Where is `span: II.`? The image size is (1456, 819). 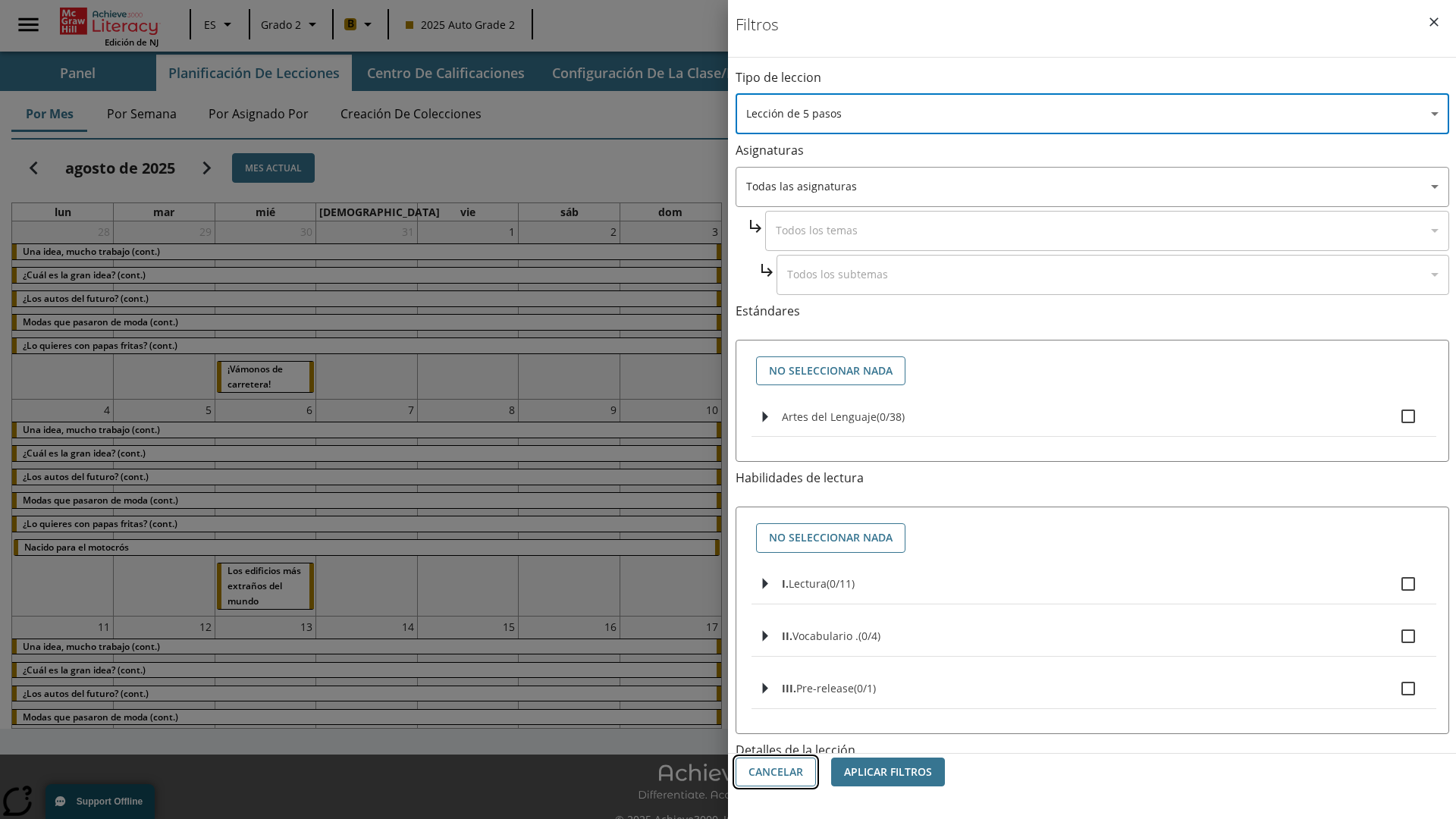
span: II. is located at coordinates (787, 636).